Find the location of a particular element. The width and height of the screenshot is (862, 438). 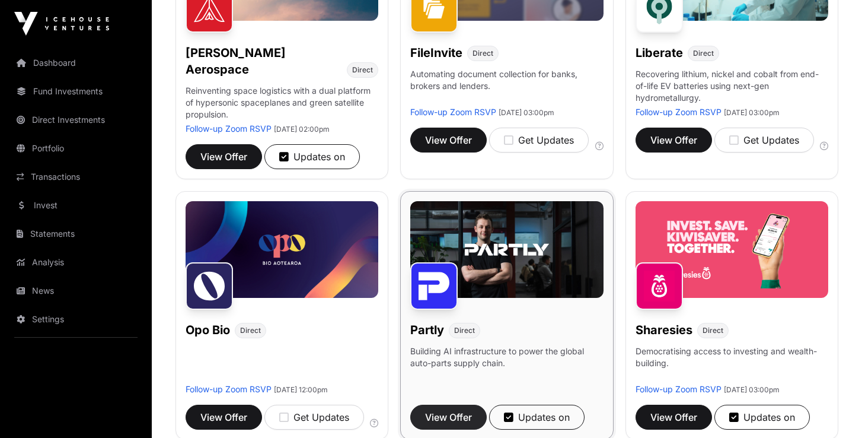

img: Opo-Bio-Banner.jpg is located at coordinates (282, 249).